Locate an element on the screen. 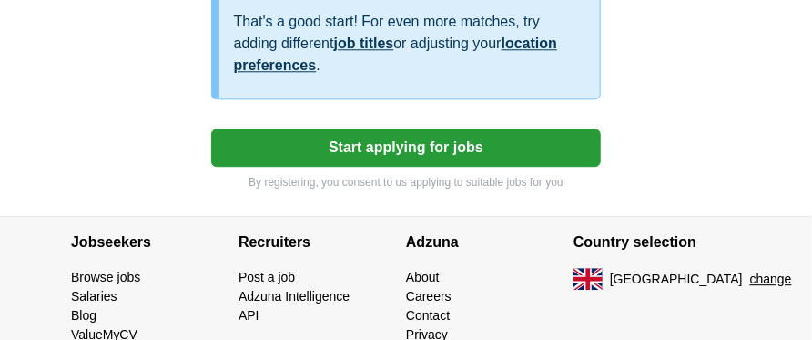 This screenshot has width=812, height=340. a: API is located at coordinates (249, 315).